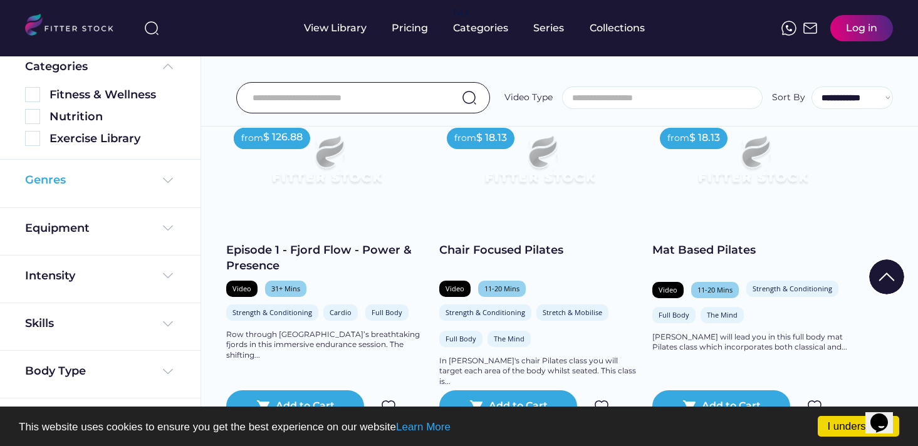 The image size is (918, 446). Describe the element at coordinates (152, 28) in the screenshot. I see `img: search-normal%203.svg` at that location.